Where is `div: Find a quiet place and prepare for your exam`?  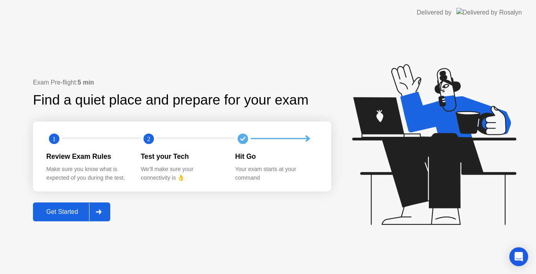 div: Find a quiet place and prepare for your exam is located at coordinates (171, 100).